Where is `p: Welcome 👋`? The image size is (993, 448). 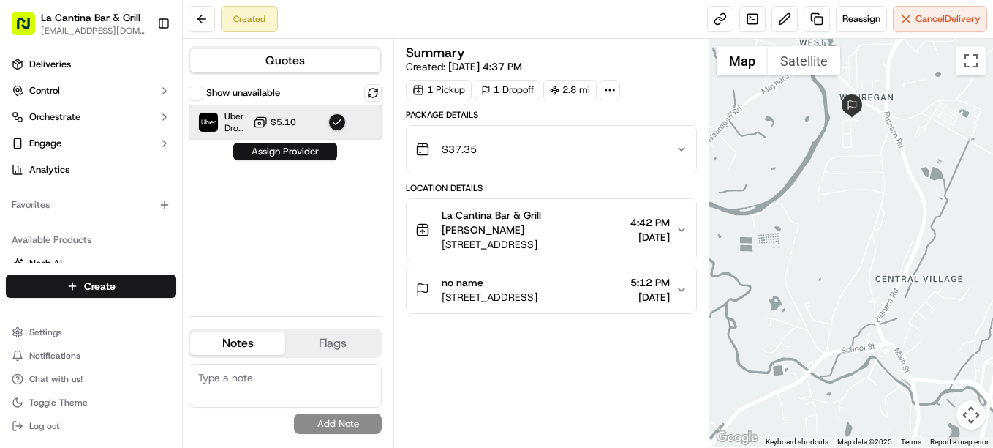 p: Welcome 👋 is located at coordinates (140, 70).